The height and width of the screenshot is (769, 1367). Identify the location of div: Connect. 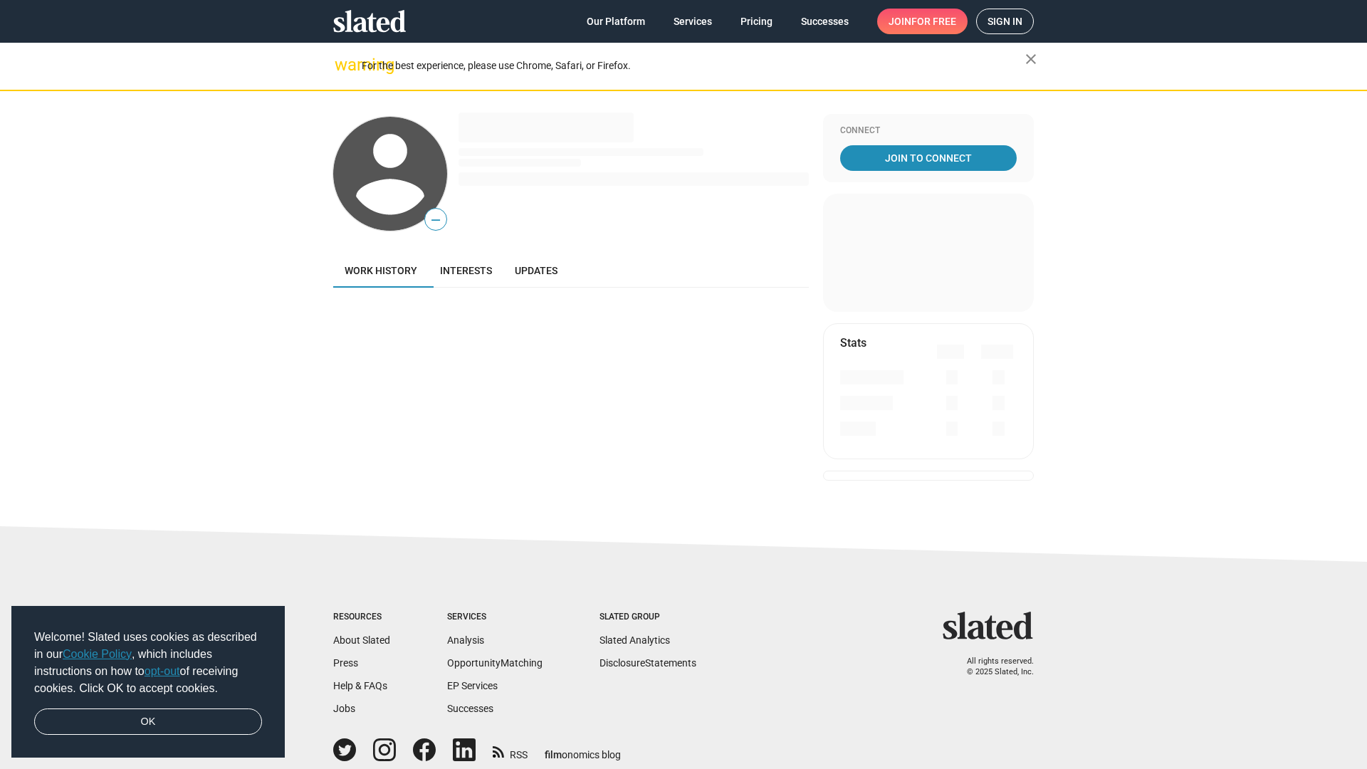
(928, 131).